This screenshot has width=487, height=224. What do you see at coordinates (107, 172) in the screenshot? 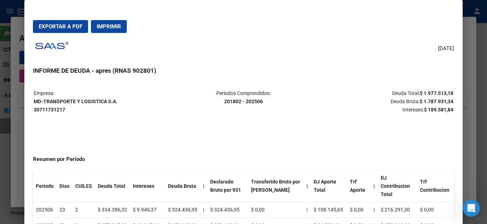
I see `button: Mensajes` at bounding box center [107, 172].